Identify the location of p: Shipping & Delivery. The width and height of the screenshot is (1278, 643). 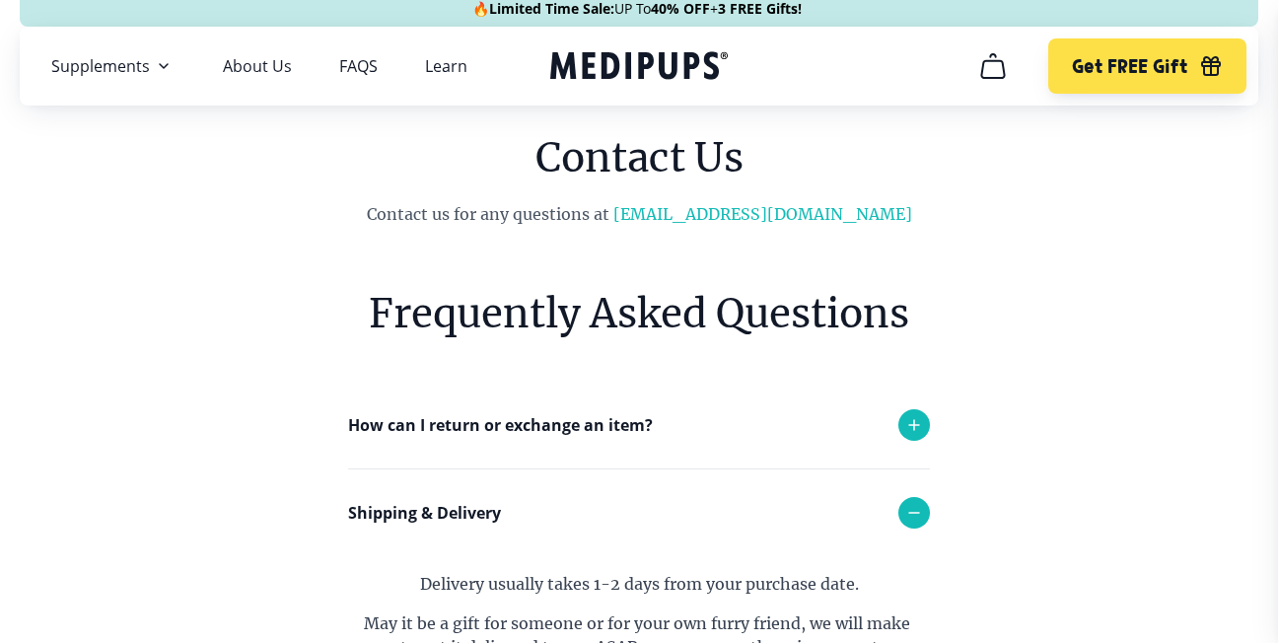
(424, 513).